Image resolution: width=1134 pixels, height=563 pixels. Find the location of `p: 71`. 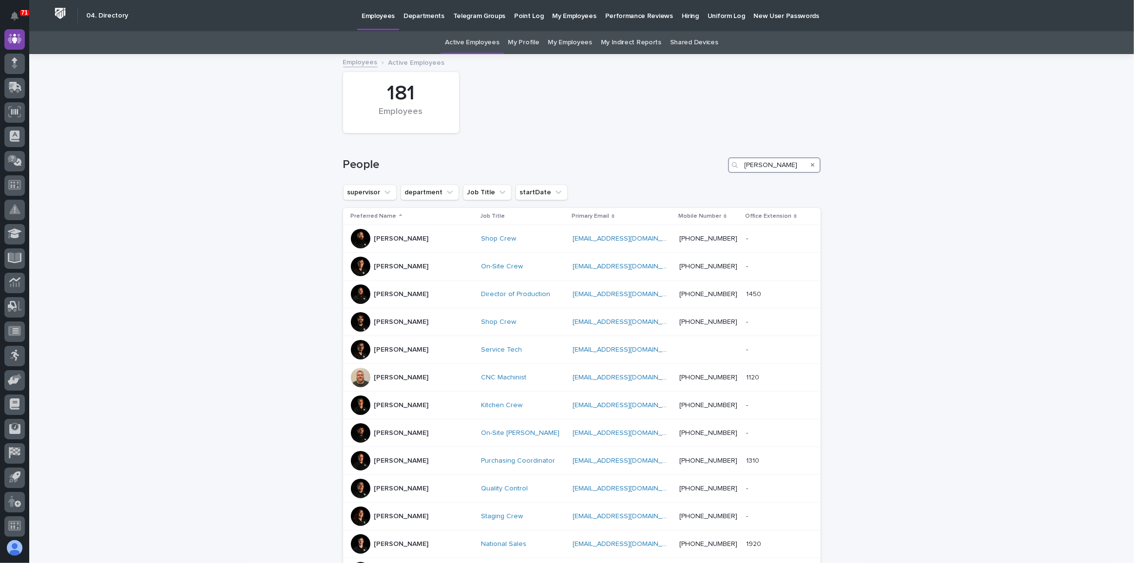

p: 71 is located at coordinates (24, 13).